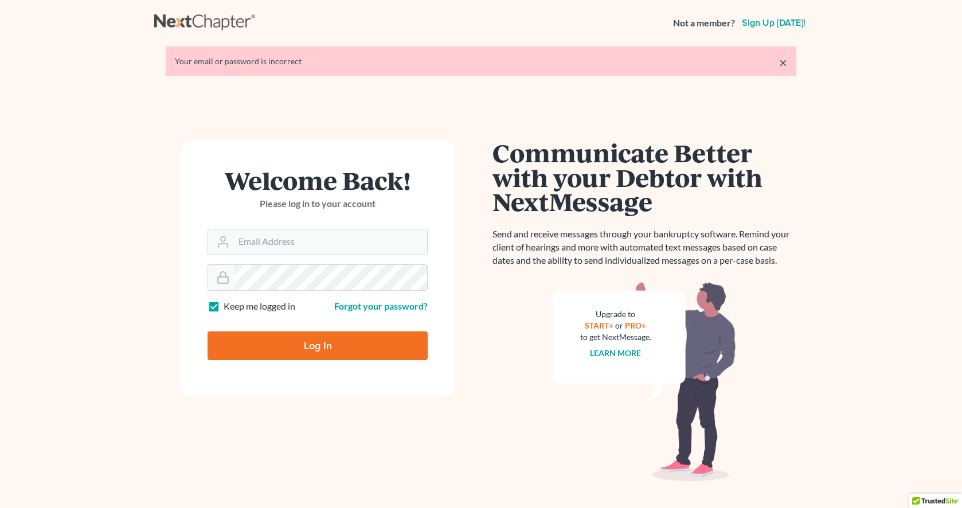 The height and width of the screenshot is (508, 962). What do you see at coordinates (481, 61) in the screenshot?
I see `div: Your email or password is incorrect` at bounding box center [481, 61].